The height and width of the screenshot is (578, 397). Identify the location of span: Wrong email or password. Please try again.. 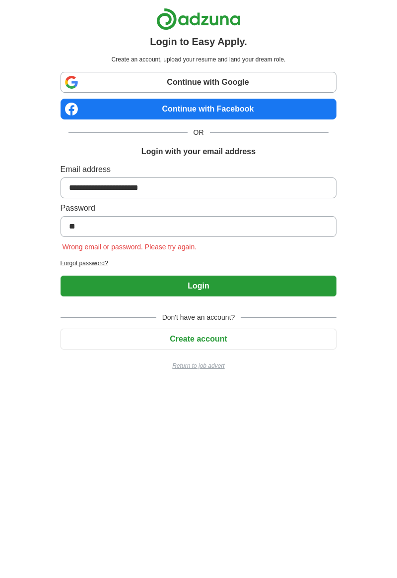
(129, 247).